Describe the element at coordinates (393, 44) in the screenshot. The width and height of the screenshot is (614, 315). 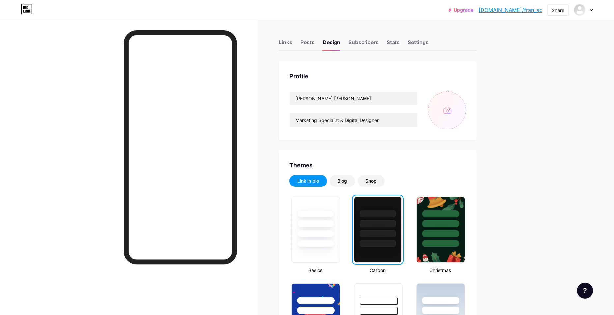
I see `div: Stats` at that location.